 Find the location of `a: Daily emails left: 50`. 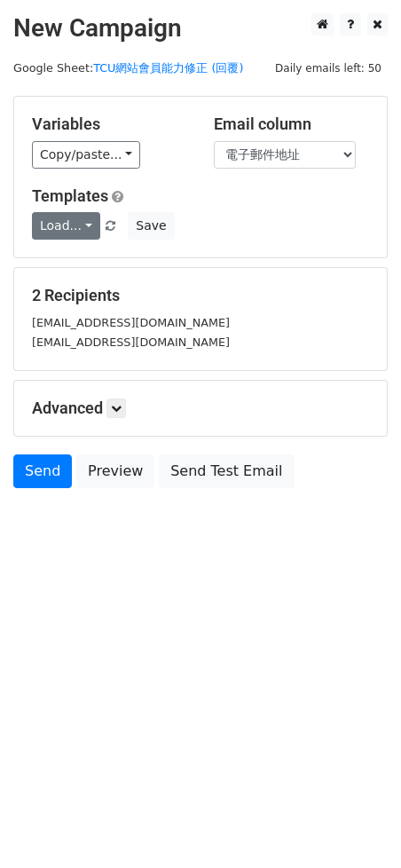

a: Daily emails left: 50 is located at coordinates (328, 67).